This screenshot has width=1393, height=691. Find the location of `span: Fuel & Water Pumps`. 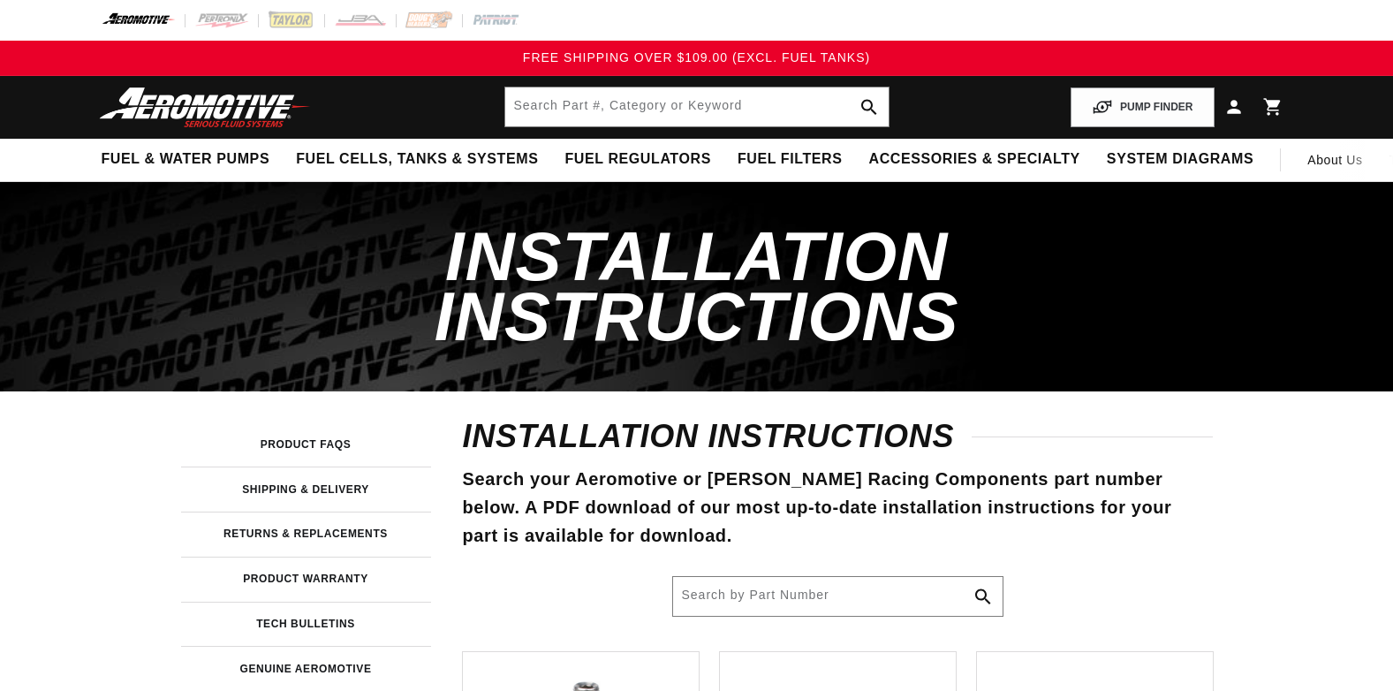

span: Fuel & Water Pumps is located at coordinates (185, 159).